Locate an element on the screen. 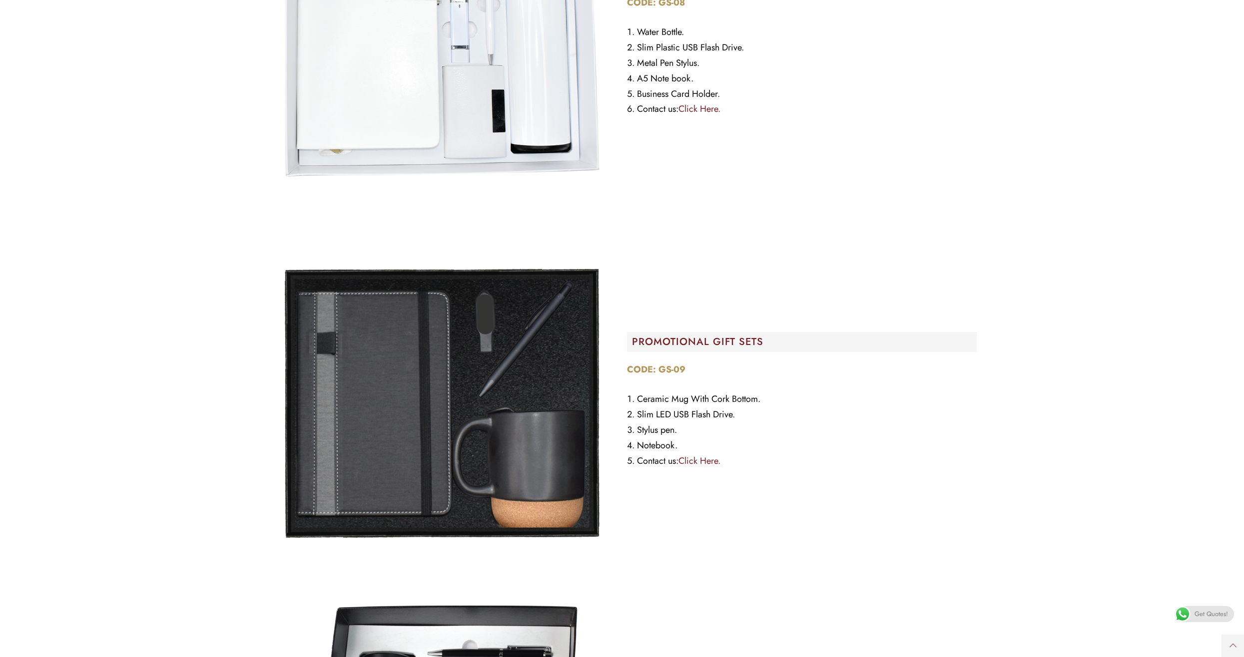 The width and height of the screenshot is (1244, 657). li: Metal Pen Stylus. is located at coordinates (802, 63).